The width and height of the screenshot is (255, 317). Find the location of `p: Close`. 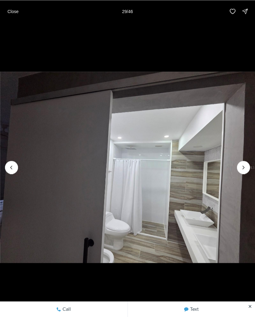

p: Close is located at coordinates (13, 11).